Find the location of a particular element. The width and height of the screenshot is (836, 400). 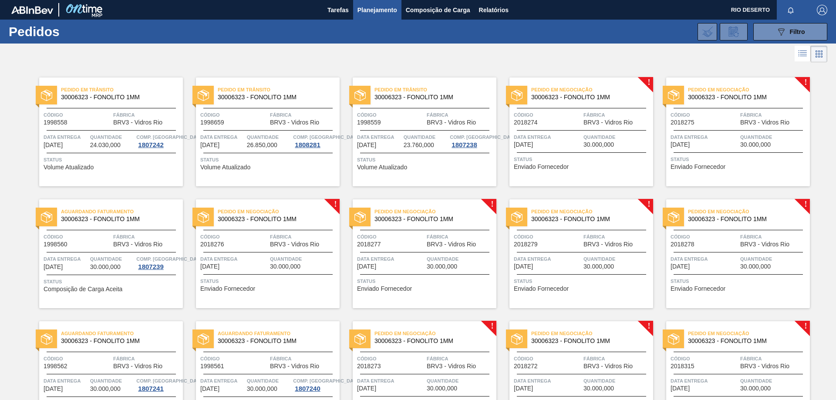

span: 1998659 is located at coordinates (212, 122).